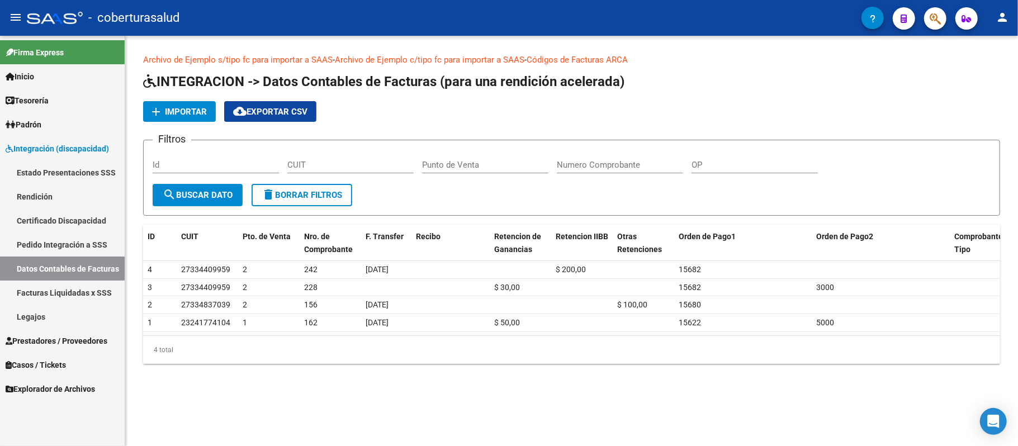 This screenshot has width=1018, height=446. What do you see at coordinates (268, 195) in the screenshot?
I see `mat-icon: delete` at bounding box center [268, 195].